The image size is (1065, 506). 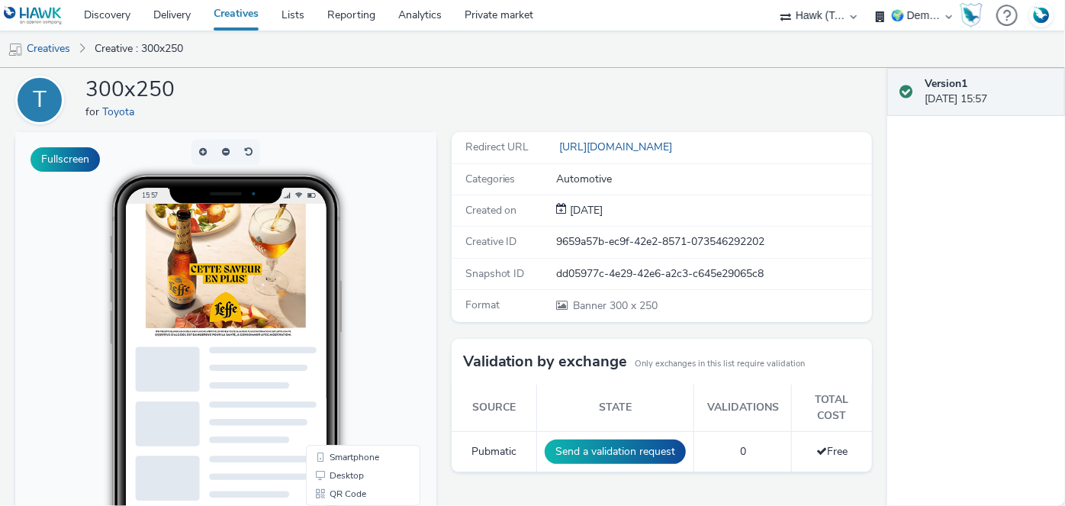 What do you see at coordinates (491, 241) in the screenshot?
I see `span: Creative ID` at bounding box center [491, 241].